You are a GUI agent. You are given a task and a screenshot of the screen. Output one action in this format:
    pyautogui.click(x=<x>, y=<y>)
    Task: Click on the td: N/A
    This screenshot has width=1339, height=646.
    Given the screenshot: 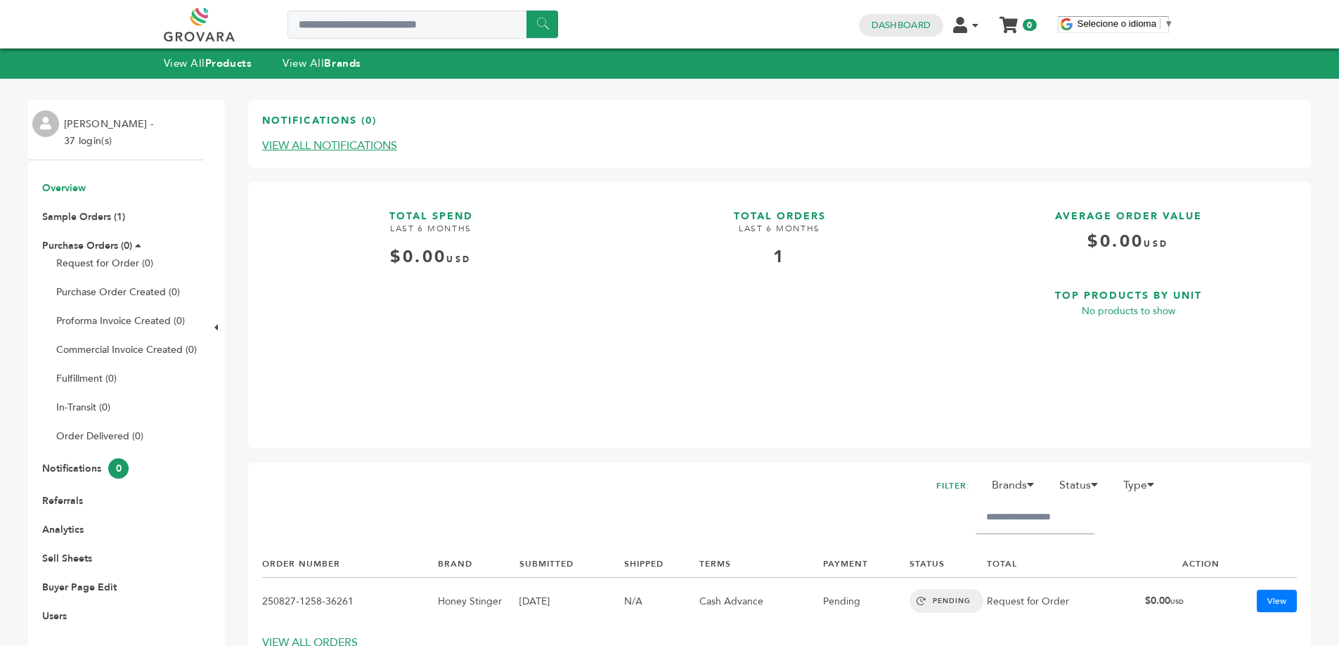 What is the action you would take?
    pyautogui.click(x=662, y=601)
    